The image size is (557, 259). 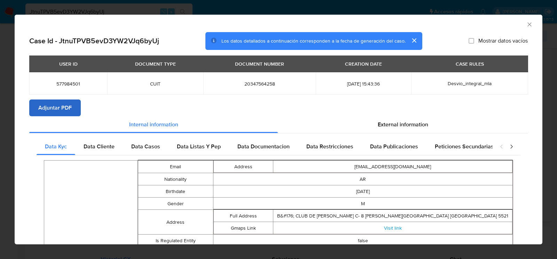 I want to click on h2: Case Id - JtnuTPVB5evD3YW2VJq6byUj, so click(x=94, y=41).